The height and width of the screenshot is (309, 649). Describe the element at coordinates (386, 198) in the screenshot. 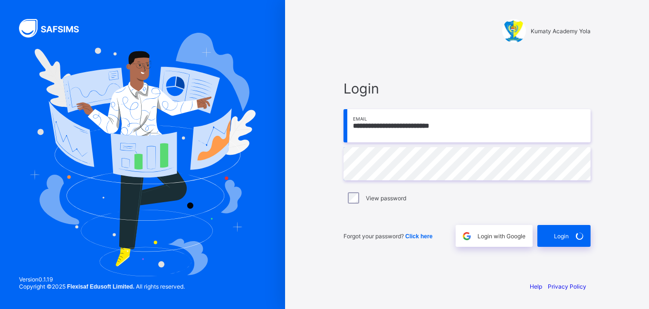

I see `label: View password` at that location.